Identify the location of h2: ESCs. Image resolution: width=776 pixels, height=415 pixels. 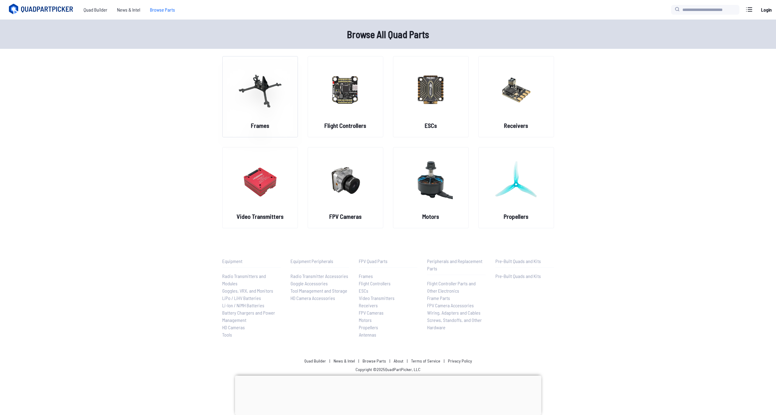
(431, 125).